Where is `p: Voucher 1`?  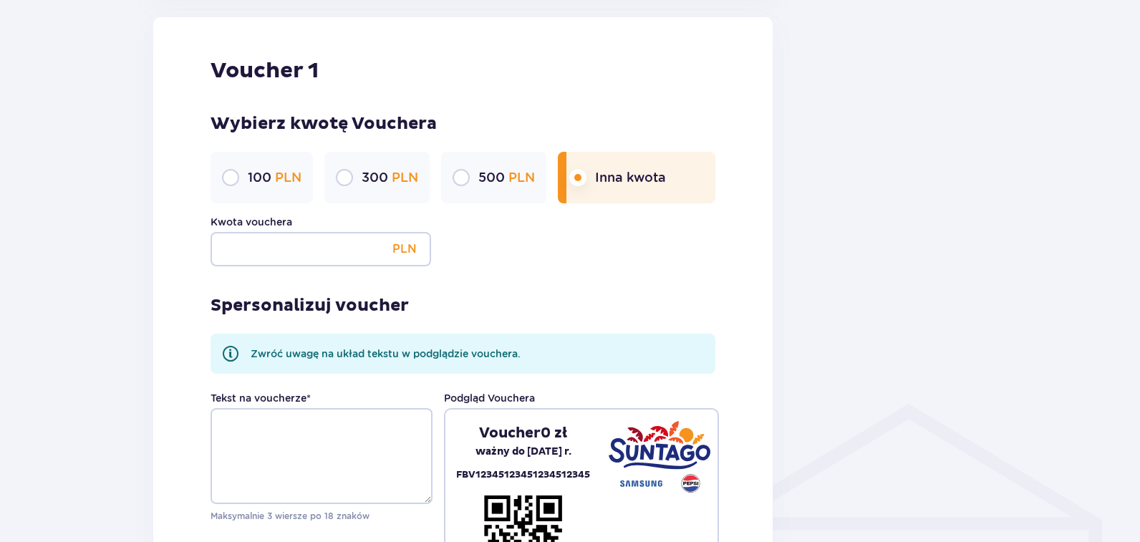
p: Voucher 1 is located at coordinates (264, 71).